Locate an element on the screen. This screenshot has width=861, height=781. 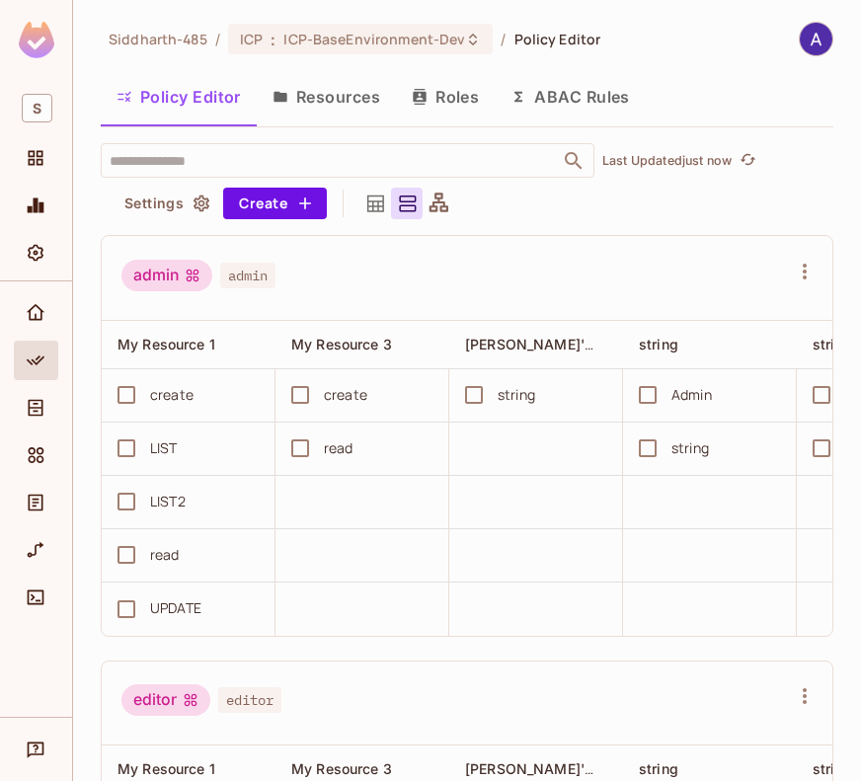
img: ASHISH SANDEY is located at coordinates (816, 39).